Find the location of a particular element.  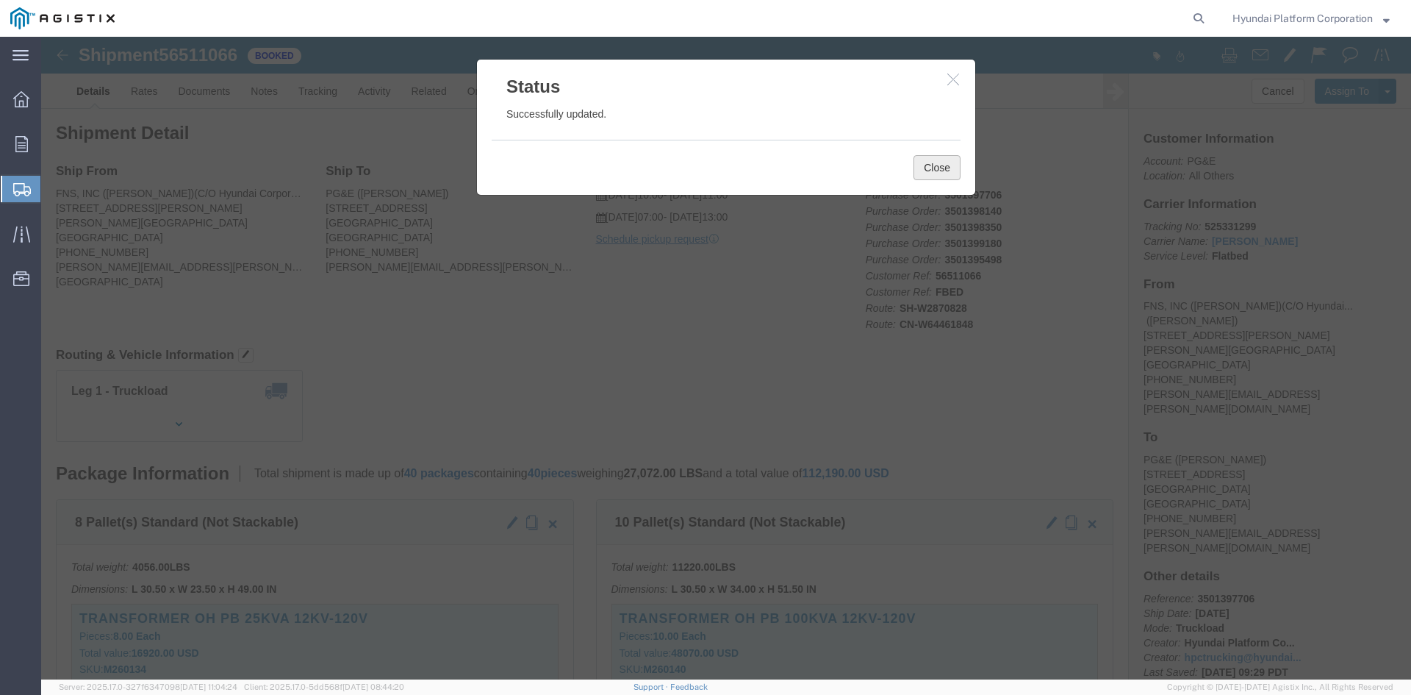

a: Feedback is located at coordinates (689, 687).